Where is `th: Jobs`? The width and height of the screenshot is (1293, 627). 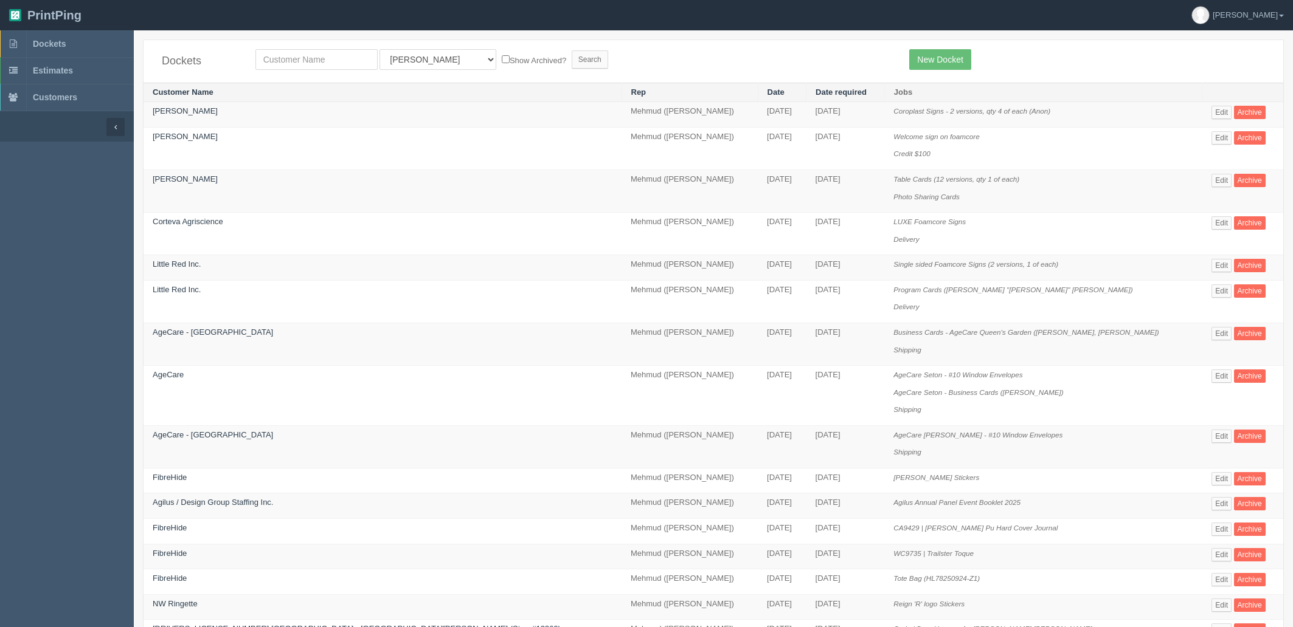
th: Jobs is located at coordinates (1043, 92).